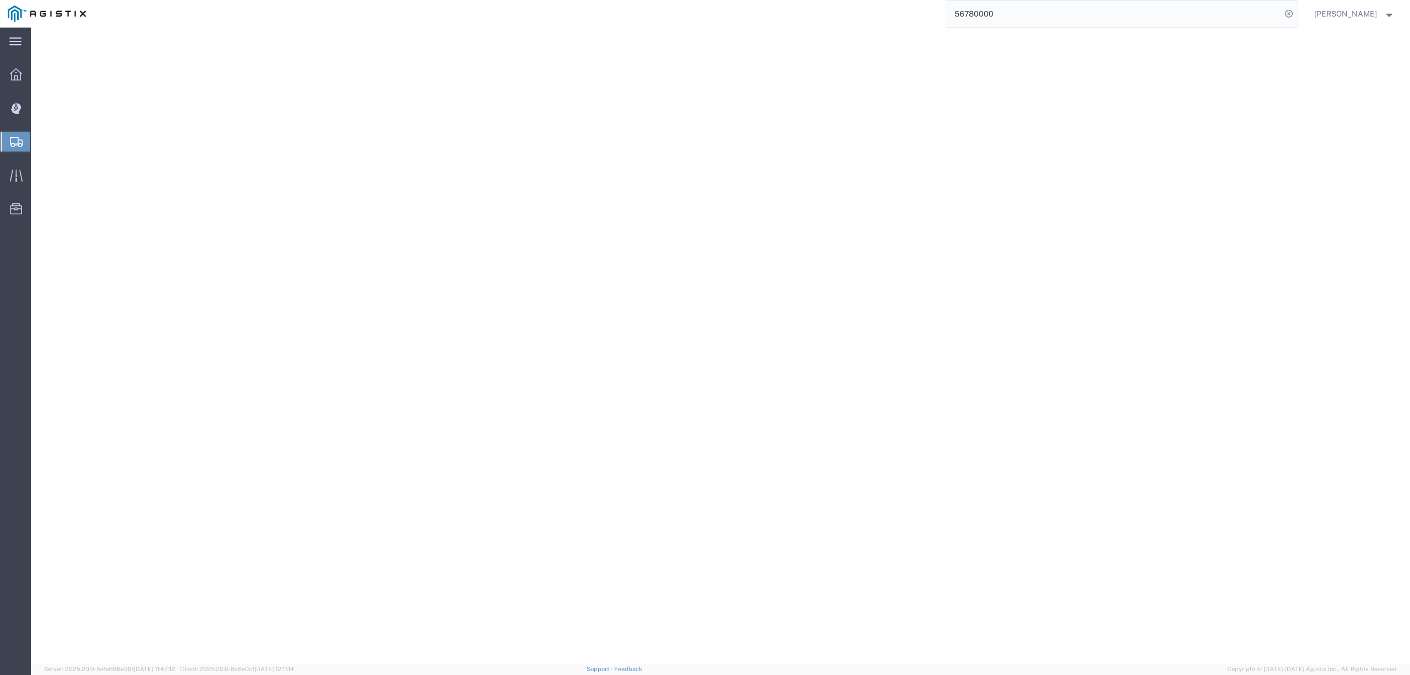 This screenshot has height=675, width=1410. What do you see at coordinates (1346, 14) in the screenshot?
I see `span: Lorretta Ayala` at bounding box center [1346, 14].